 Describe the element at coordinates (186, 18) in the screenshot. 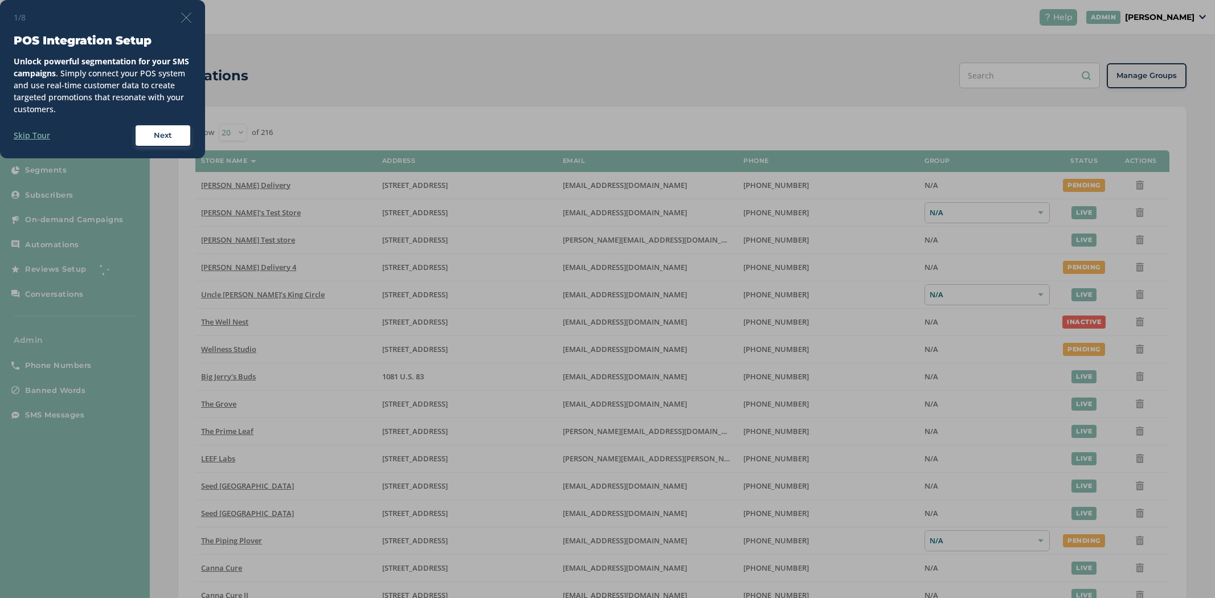

I see `img: icon-close-thin-accent-606ae9a3.svg` at that location.